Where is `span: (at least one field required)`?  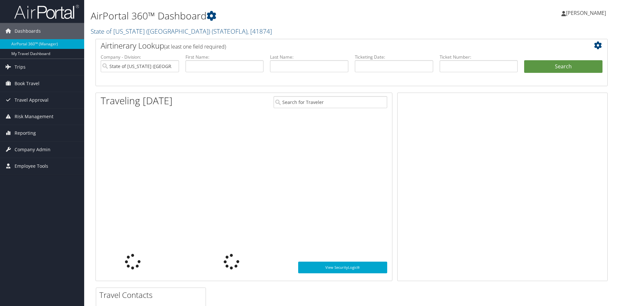 span: (at least one field required) is located at coordinates (195, 47).